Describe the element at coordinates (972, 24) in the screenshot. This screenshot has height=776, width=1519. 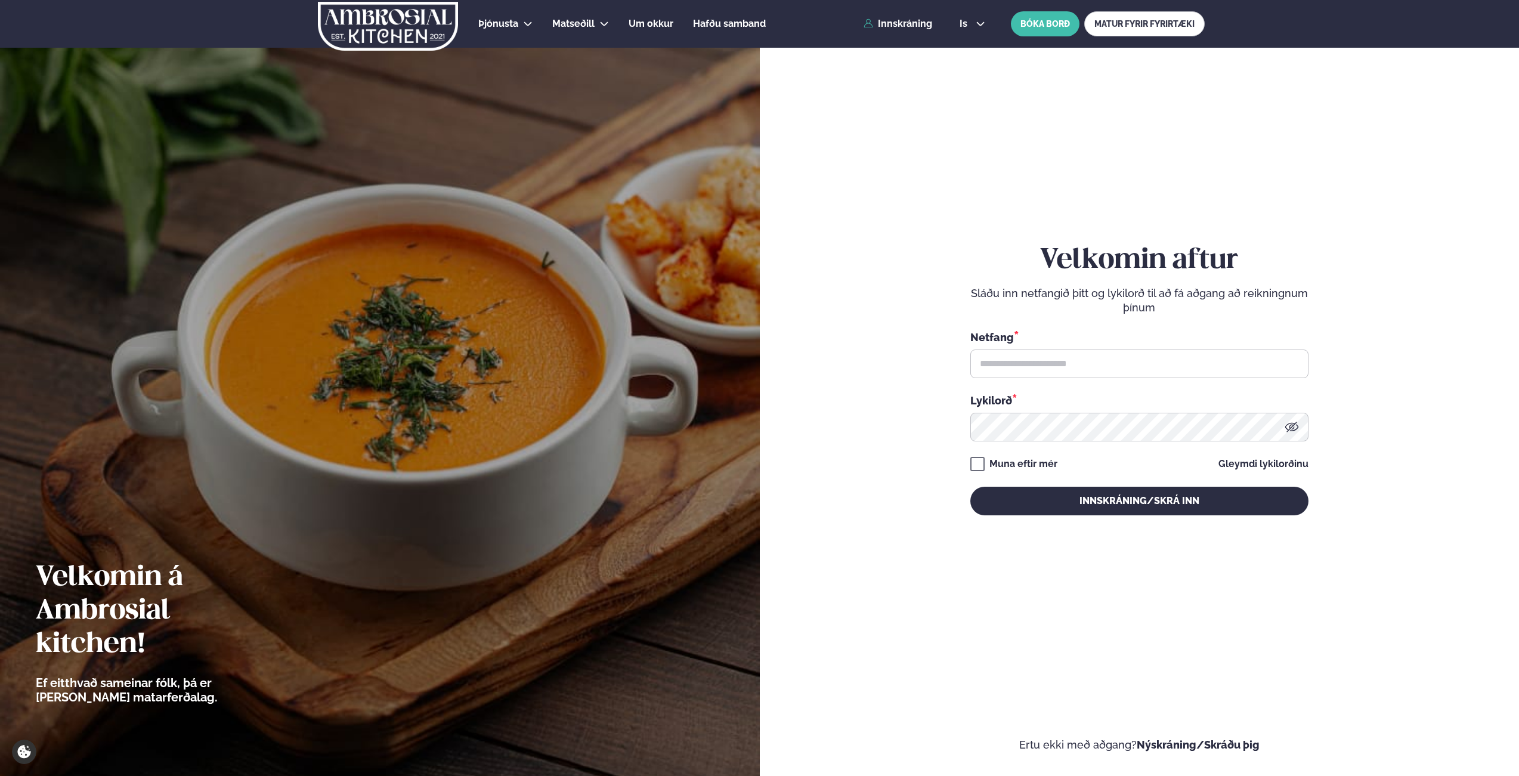
I see `button: is` at that location.